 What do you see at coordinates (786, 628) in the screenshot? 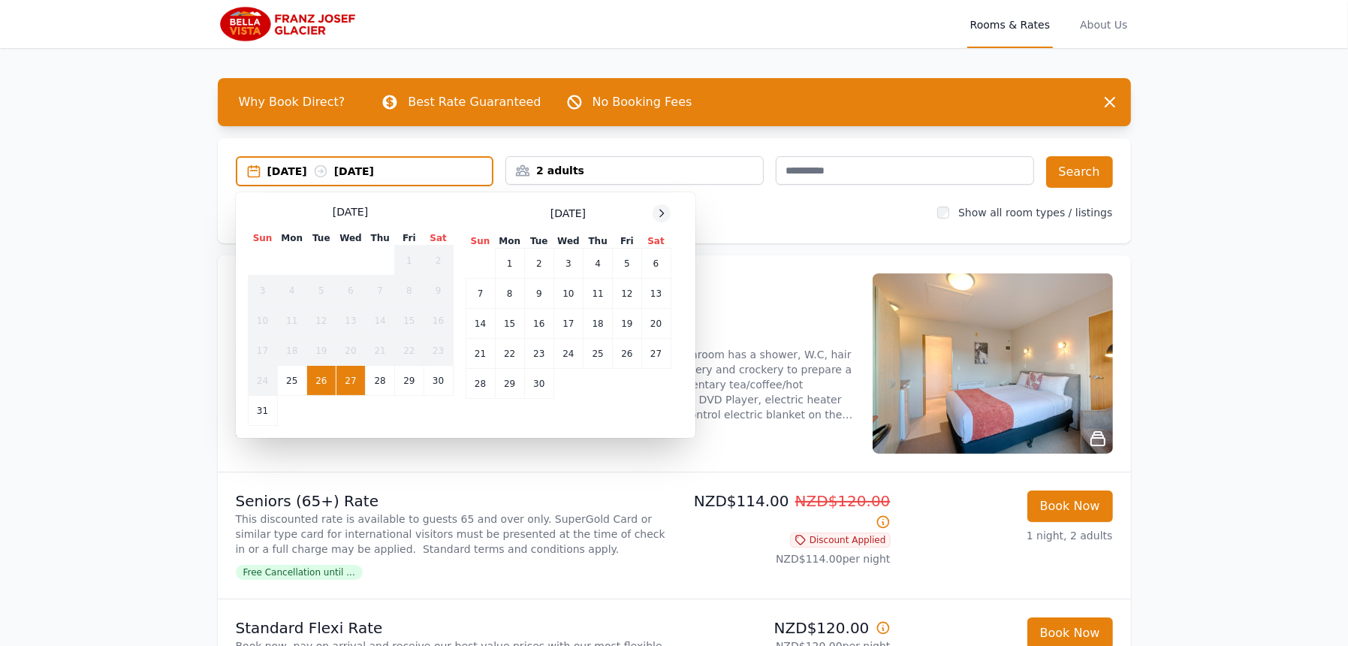
I see `p: NZD$120.00` at bounding box center [786, 628].